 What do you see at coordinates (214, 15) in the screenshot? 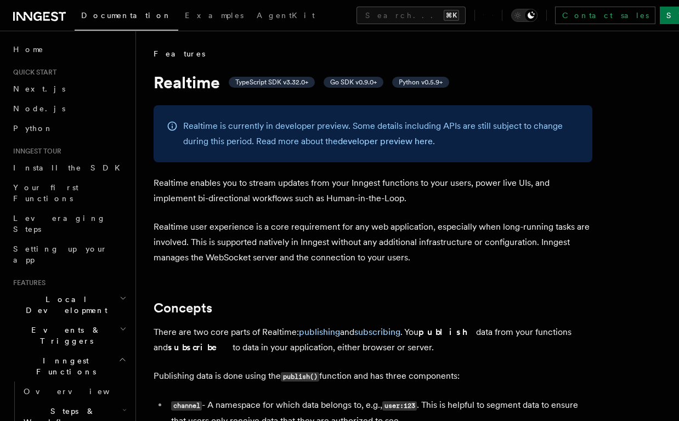
I see `span: Examples` at bounding box center [214, 15].